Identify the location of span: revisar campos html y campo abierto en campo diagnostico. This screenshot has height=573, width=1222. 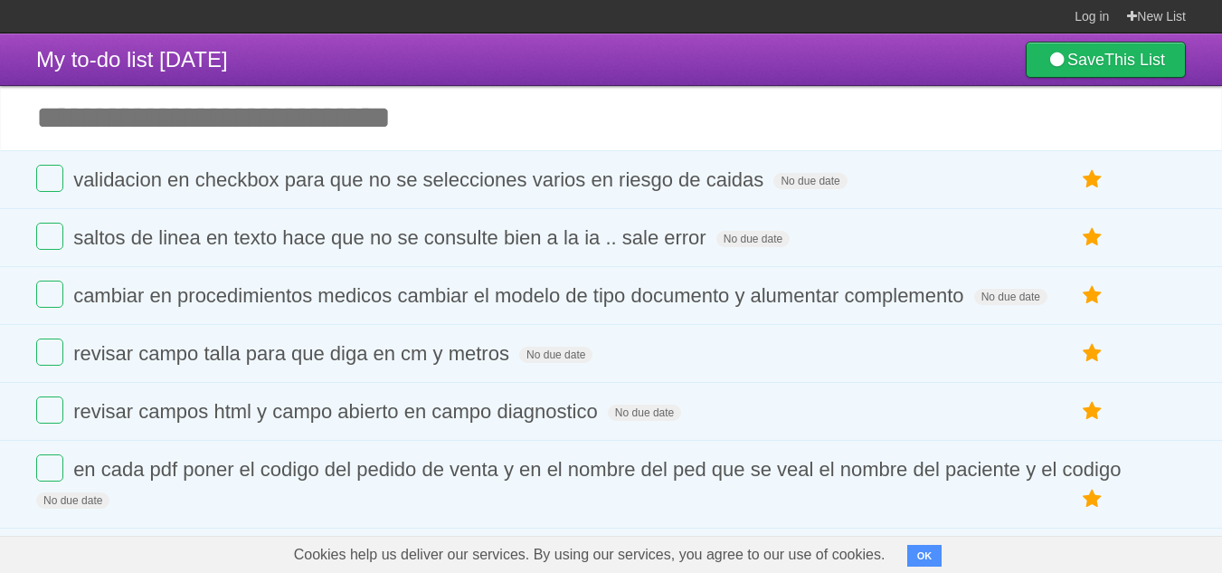
(337, 411).